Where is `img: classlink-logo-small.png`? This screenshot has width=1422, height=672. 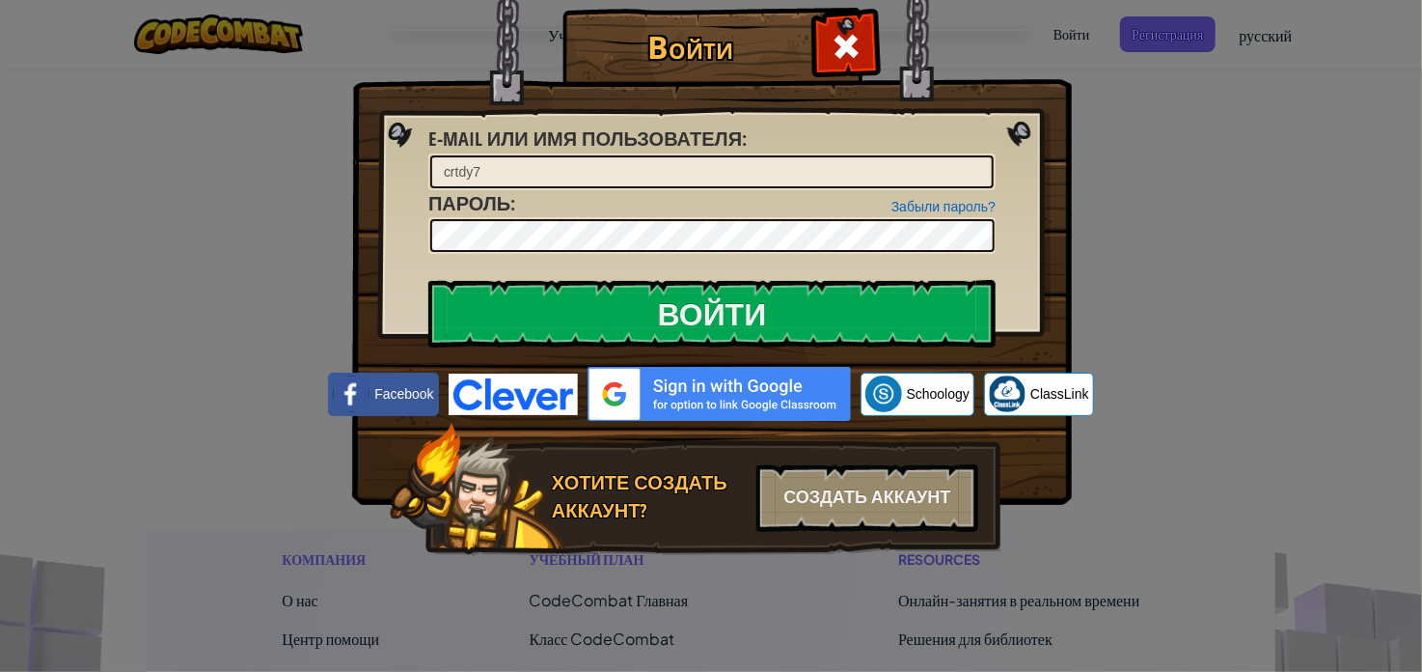 img: classlink-logo-small.png is located at coordinates (1007, 394).